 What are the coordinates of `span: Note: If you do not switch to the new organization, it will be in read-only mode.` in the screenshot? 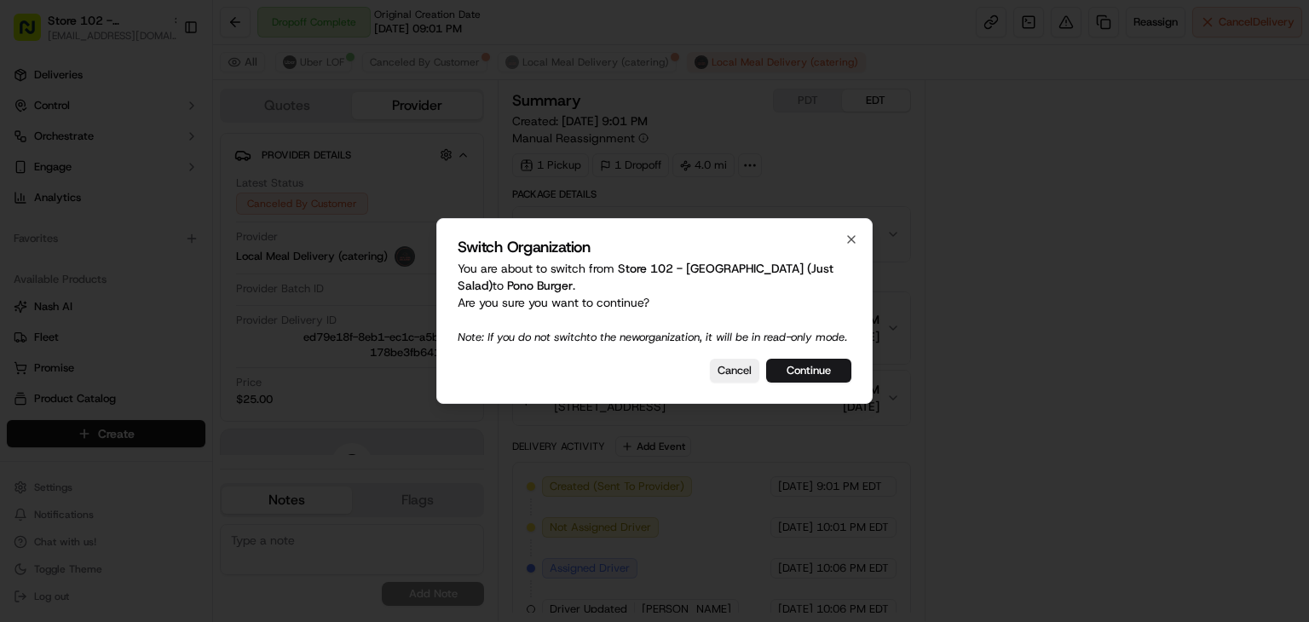 It's located at (652, 337).